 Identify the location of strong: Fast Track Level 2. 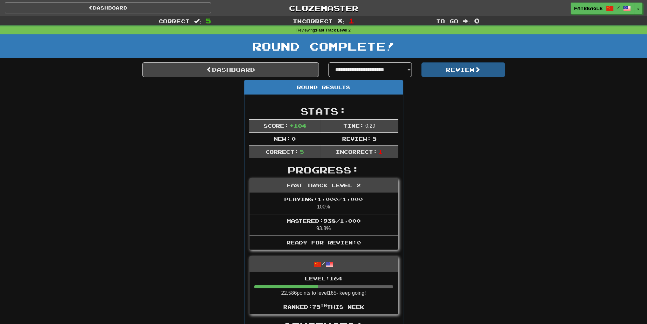
(333, 30).